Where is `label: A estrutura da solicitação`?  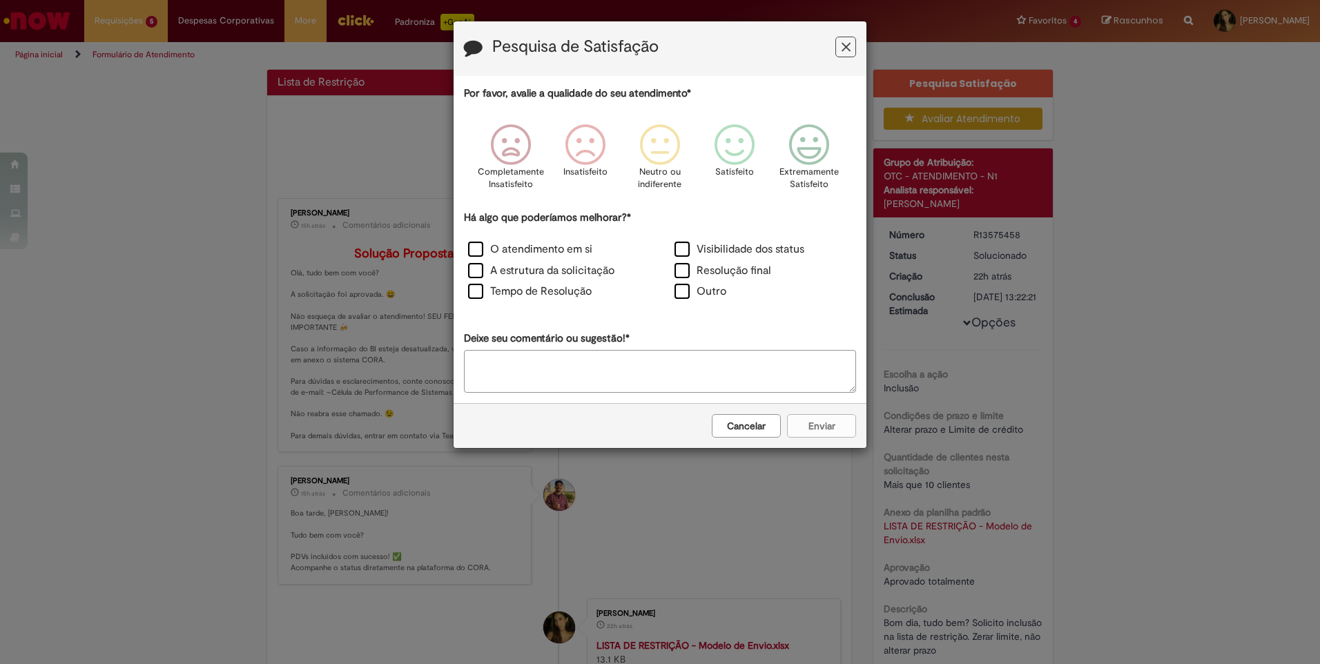 label: A estrutura da solicitação is located at coordinates (541, 271).